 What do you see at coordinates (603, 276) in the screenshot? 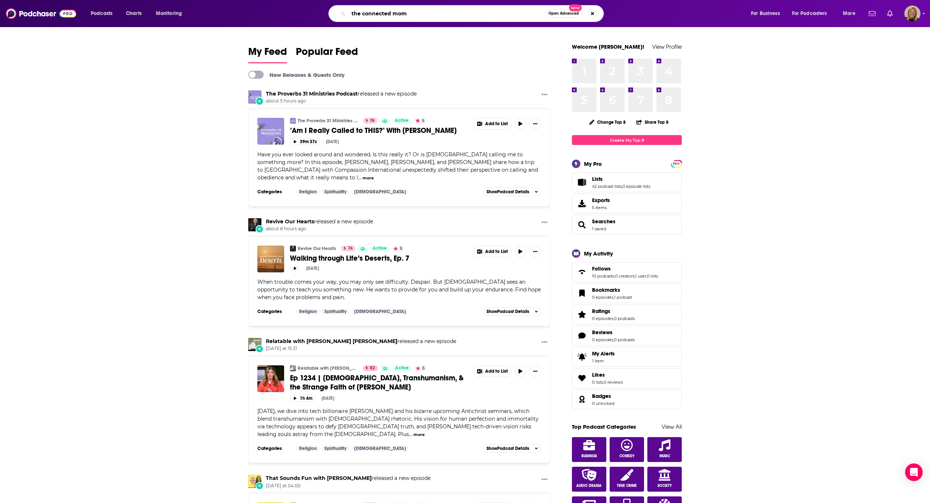
I see `a: 10 podcasts` at bounding box center [603, 276].